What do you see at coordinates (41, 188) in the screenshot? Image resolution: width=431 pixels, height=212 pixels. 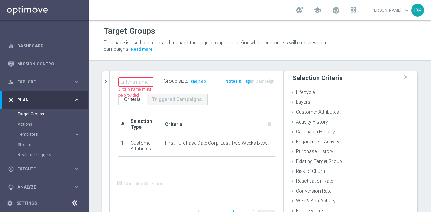 I see `div: Analyze` at bounding box center [41, 188].